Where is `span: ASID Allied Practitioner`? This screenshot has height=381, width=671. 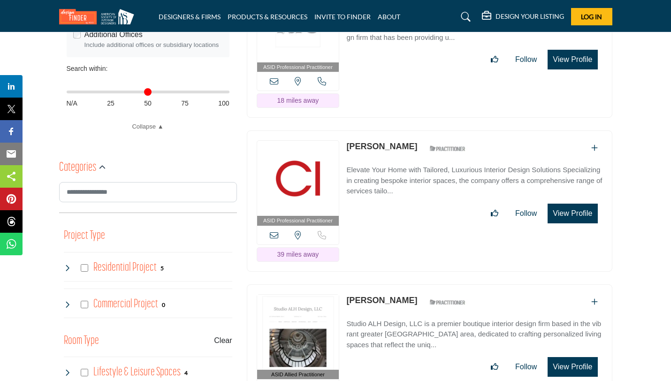
span: ASID Allied Practitioner is located at coordinates (298, 375).